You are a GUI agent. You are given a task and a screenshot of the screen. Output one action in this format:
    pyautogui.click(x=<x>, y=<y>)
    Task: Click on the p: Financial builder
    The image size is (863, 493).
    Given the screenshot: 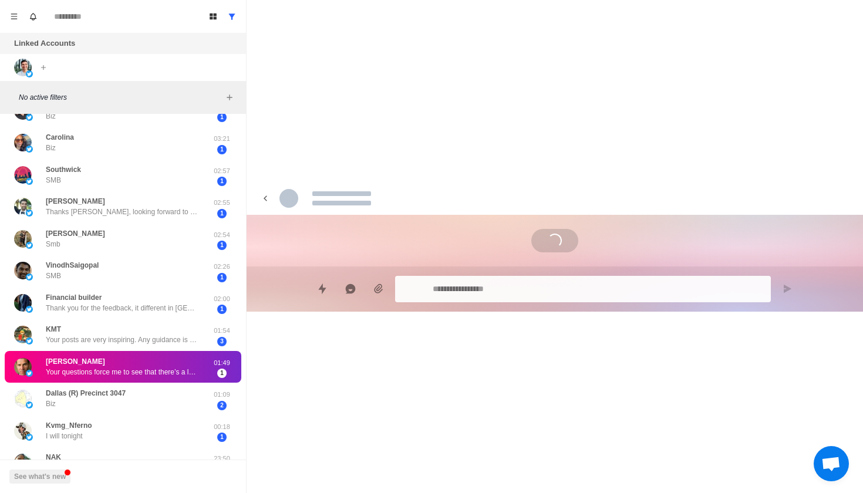 What is the action you would take?
    pyautogui.click(x=73, y=298)
    